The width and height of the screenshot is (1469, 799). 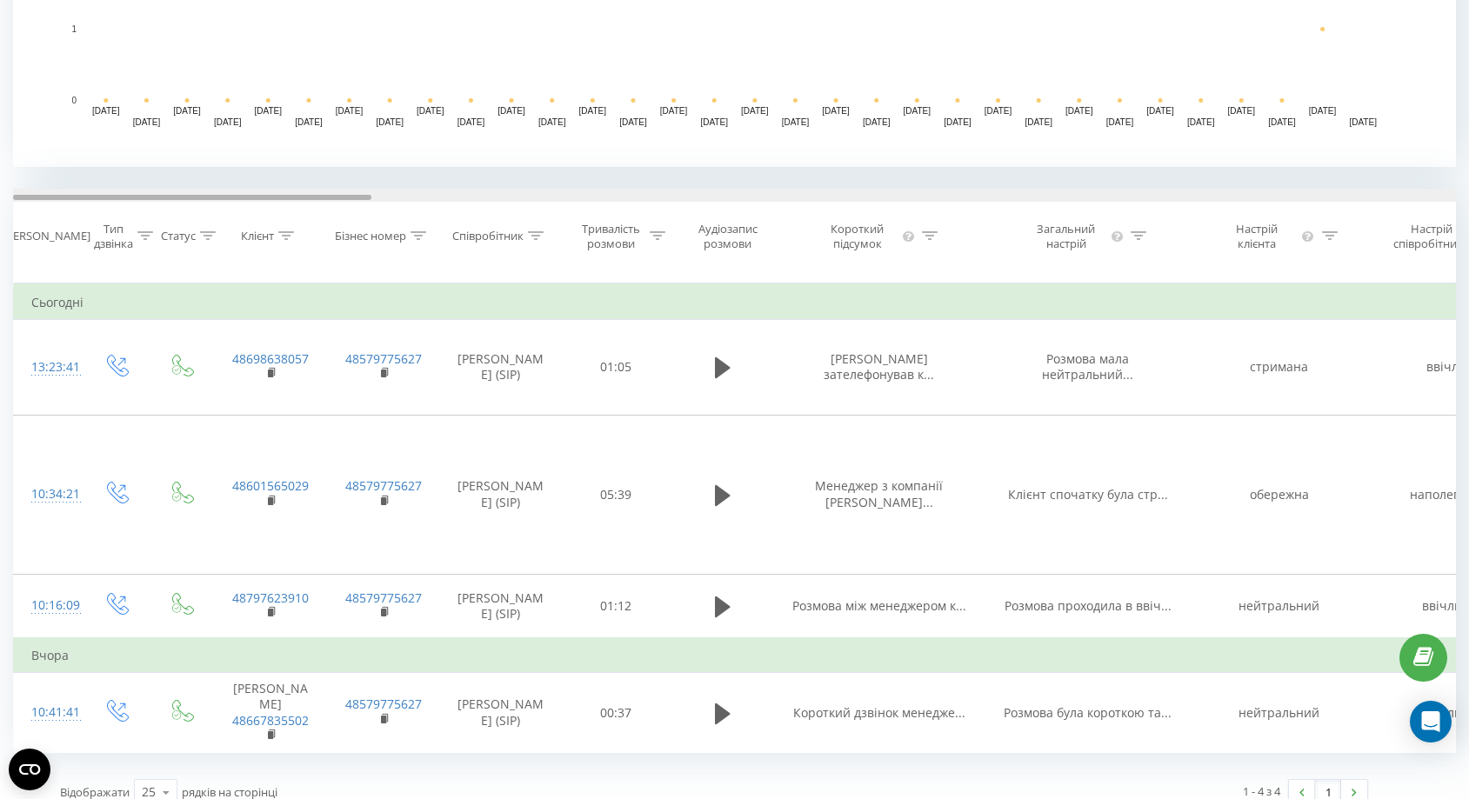 What do you see at coordinates (1087, 366) in the screenshot?
I see `span: Розмова мала нейтральний...` at bounding box center [1087, 366].